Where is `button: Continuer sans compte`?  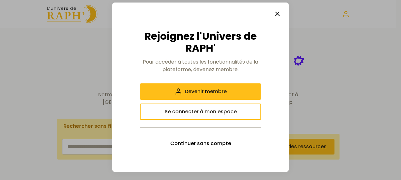
button: Continuer sans compte is located at coordinates (201, 144).